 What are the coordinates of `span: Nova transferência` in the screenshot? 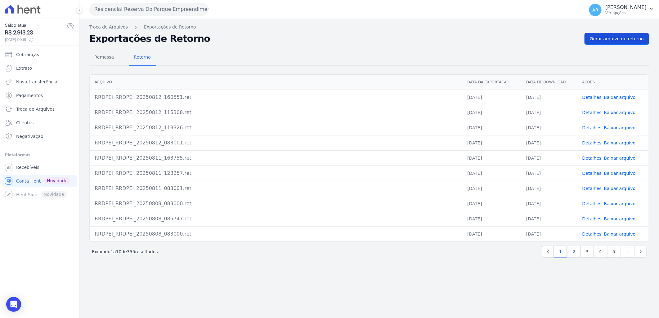 It's located at (37, 82).